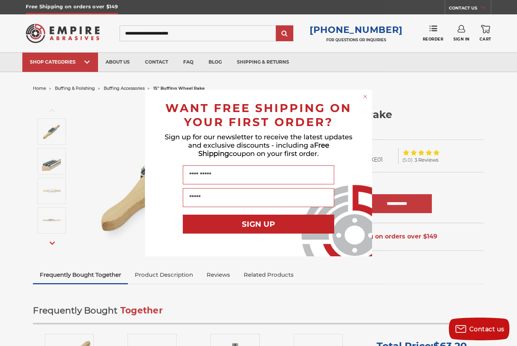 This screenshot has width=517, height=346. I want to click on button: Contact us, so click(479, 329).